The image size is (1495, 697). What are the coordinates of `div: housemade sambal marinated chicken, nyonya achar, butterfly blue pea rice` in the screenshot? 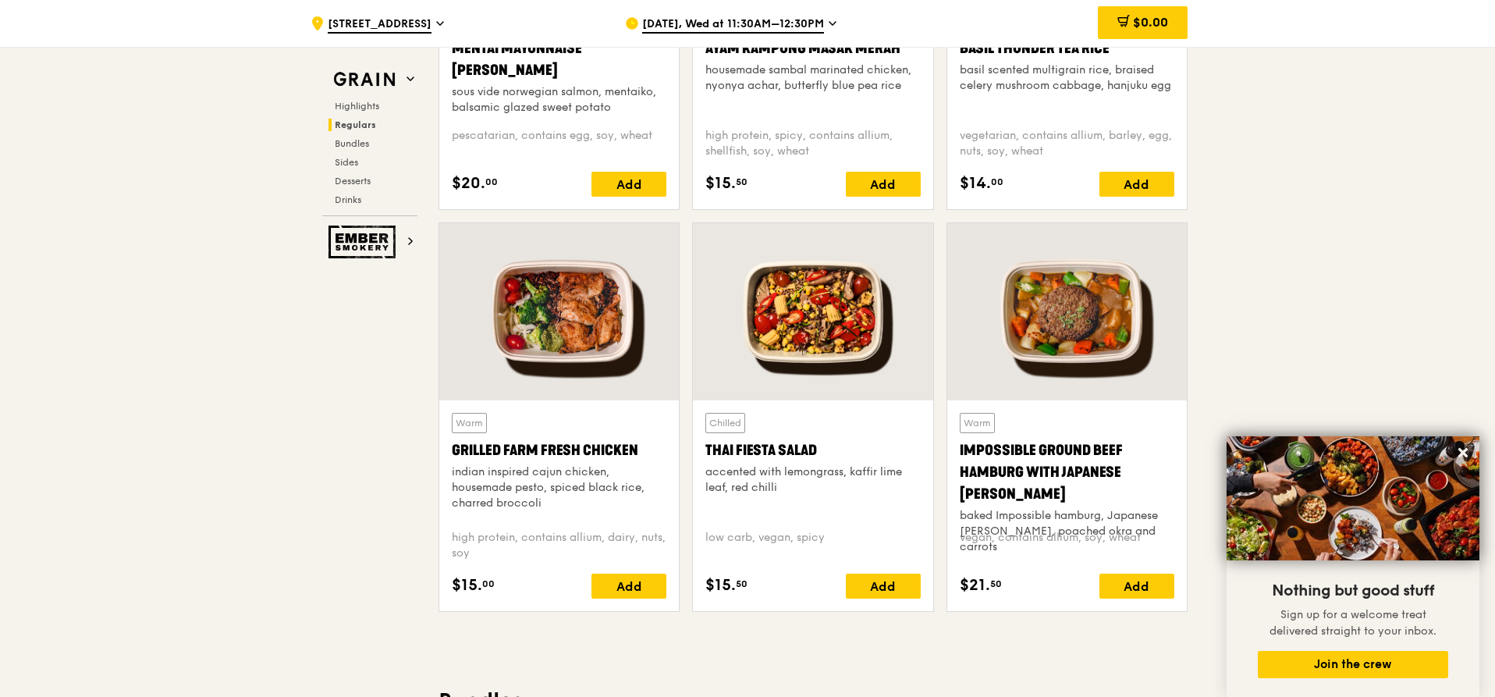 It's located at (812, 78).